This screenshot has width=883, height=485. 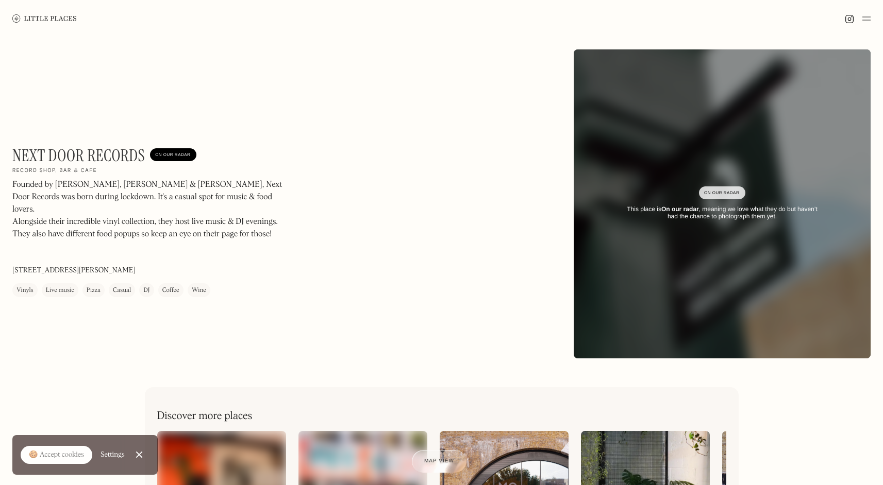 I want to click on div: Settings, so click(x=112, y=455).